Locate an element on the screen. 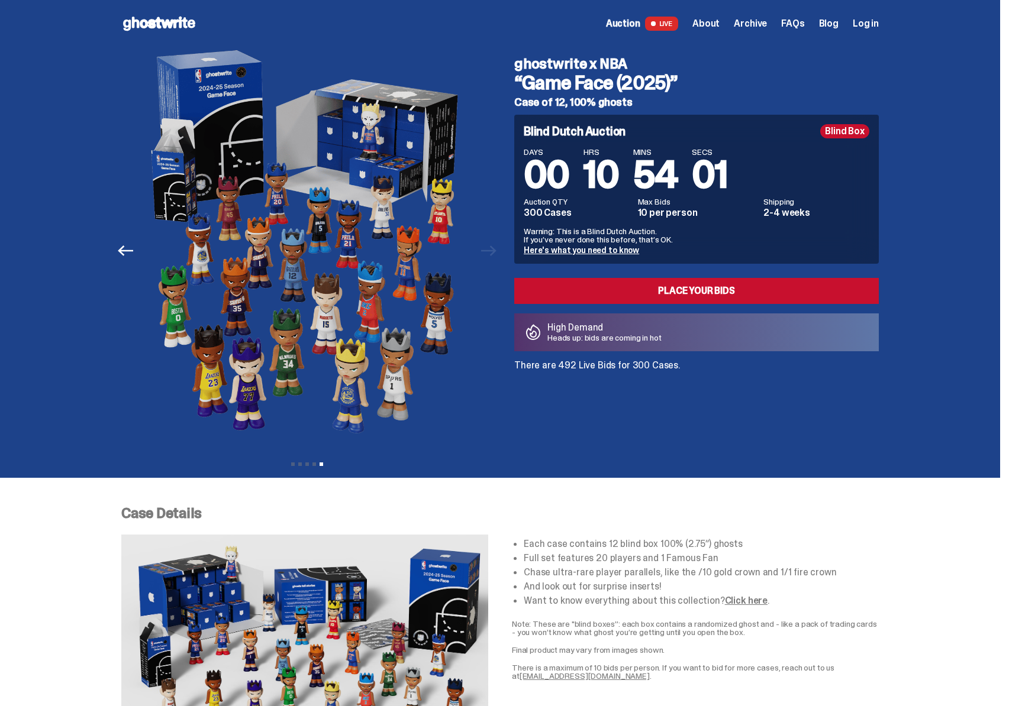 This screenshot has width=1009, height=706. span: About is located at coordinates (706, 24).